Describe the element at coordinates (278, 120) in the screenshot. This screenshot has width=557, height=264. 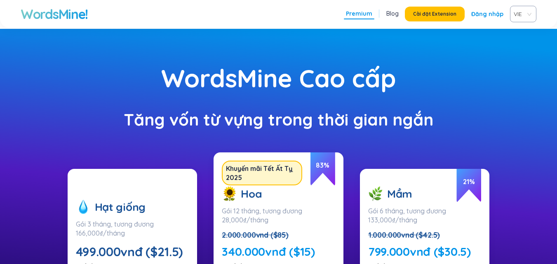
I see `div: Tăng vốn từ vựng trong thời gian ngắn` at that location.